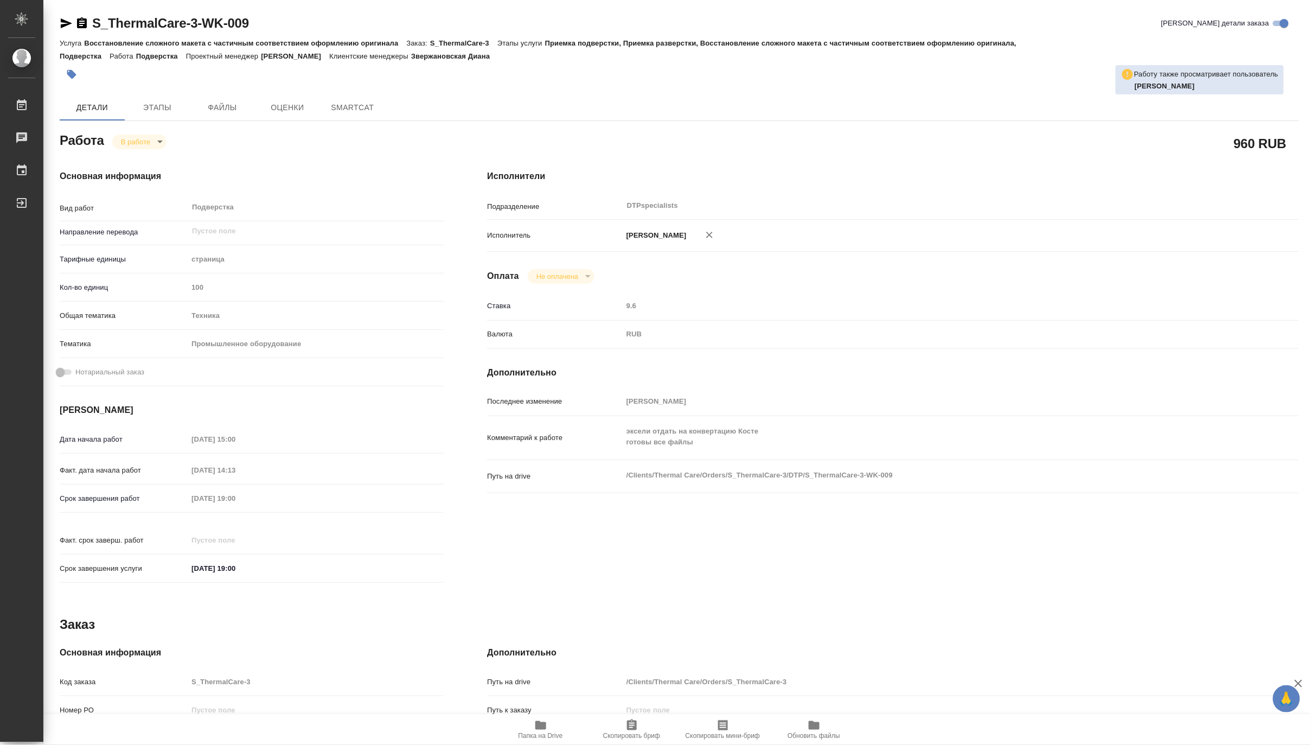  Describe the element at coordinates (316, 316) in the screenshot. I see `div: Техника` at that location.